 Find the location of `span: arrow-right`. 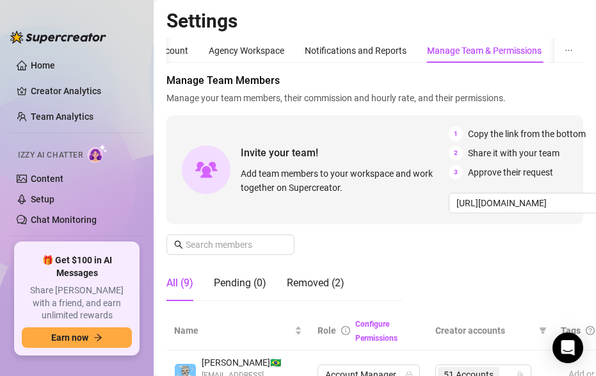

span: arrow-right is located at coordinates (98, 337).